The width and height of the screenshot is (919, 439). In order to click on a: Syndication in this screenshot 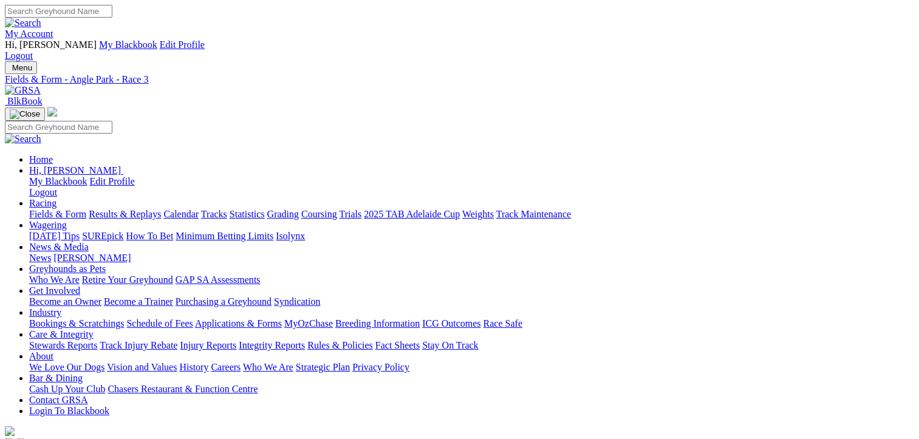, I will do `click(297, 301)`.